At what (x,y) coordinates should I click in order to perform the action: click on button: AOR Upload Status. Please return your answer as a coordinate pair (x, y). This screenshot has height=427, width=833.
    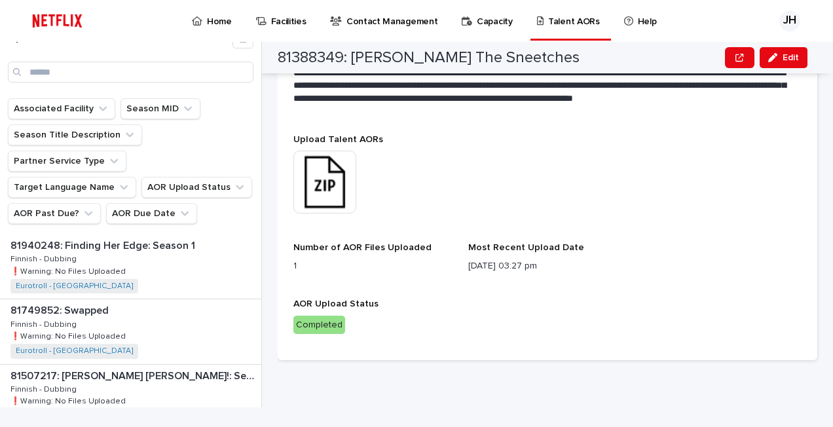
    Looking at the image, I should click on (196, 187).